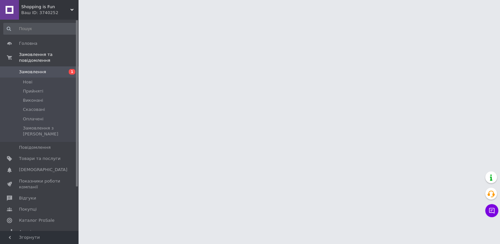  What do you see at coordinates (33, 119) in the screenshot?
I see `span: Оплачені` at bounding box center [33, 119].